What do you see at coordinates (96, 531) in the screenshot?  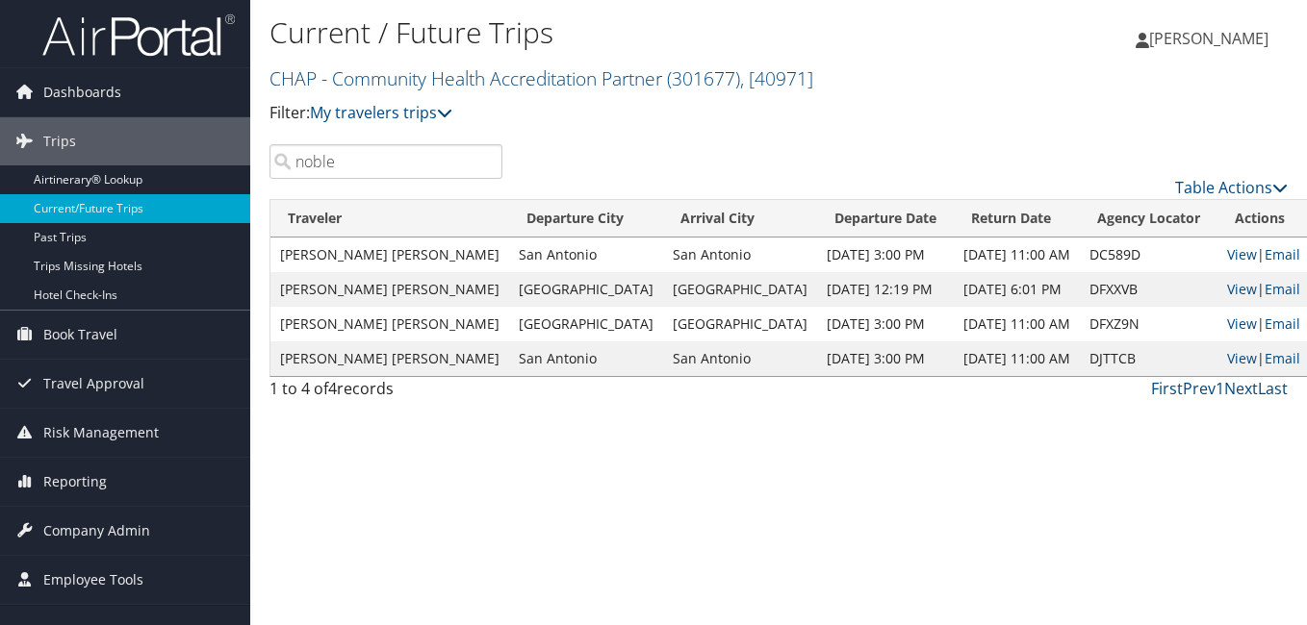 I see `span: Company Admin` at bounding box center [96, 531].